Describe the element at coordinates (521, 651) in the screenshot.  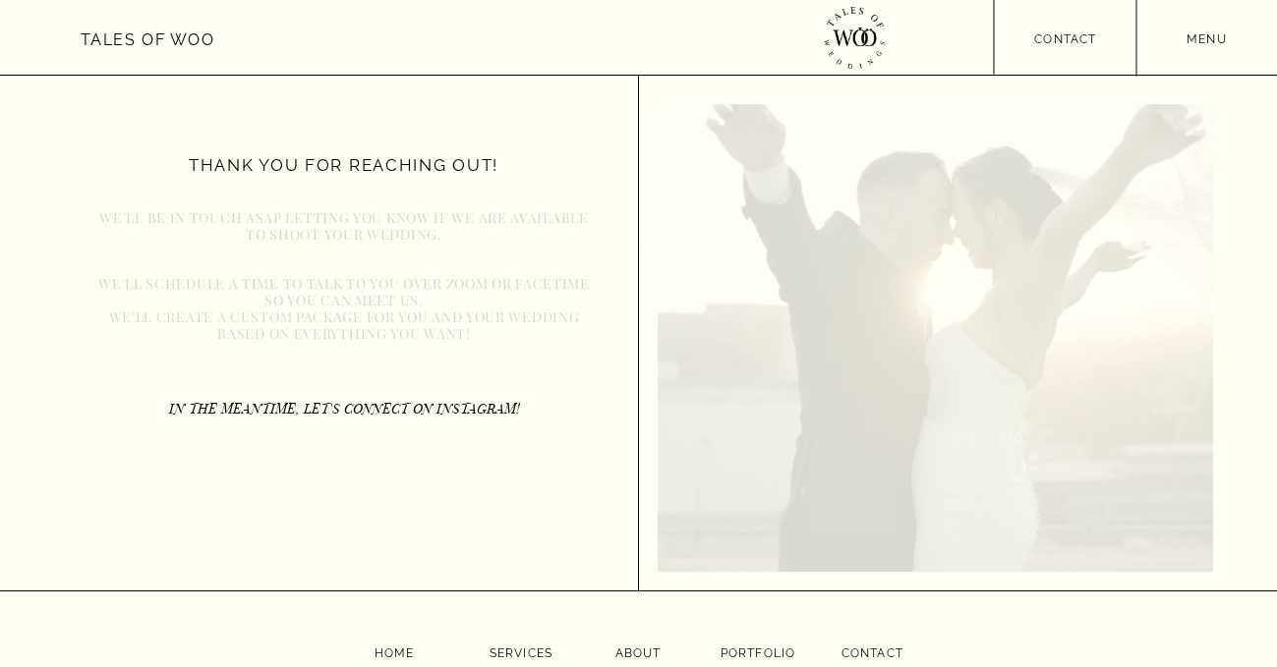
I see `a: Services` at that location.